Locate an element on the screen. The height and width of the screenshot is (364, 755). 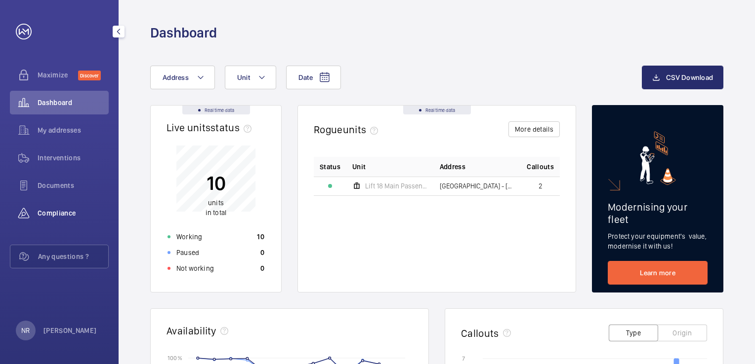
text: 100 % is located at coordinates (175, 358).